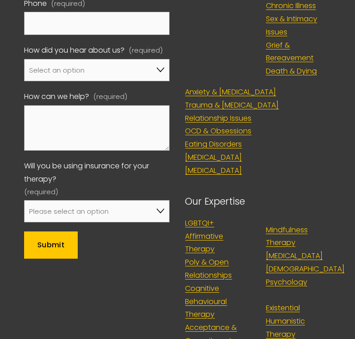 Image resolution: width=355 pixels, height=339 pixels. I want to click on span: Will you be using insurance for your therapy?, so click(97, 173).